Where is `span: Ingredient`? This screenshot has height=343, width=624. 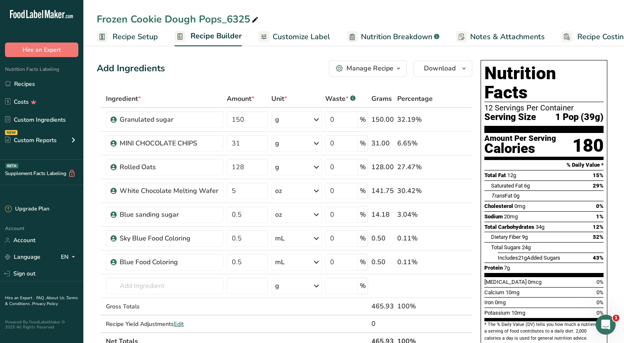
span: Ingredient is located at coordinates (123, 99).